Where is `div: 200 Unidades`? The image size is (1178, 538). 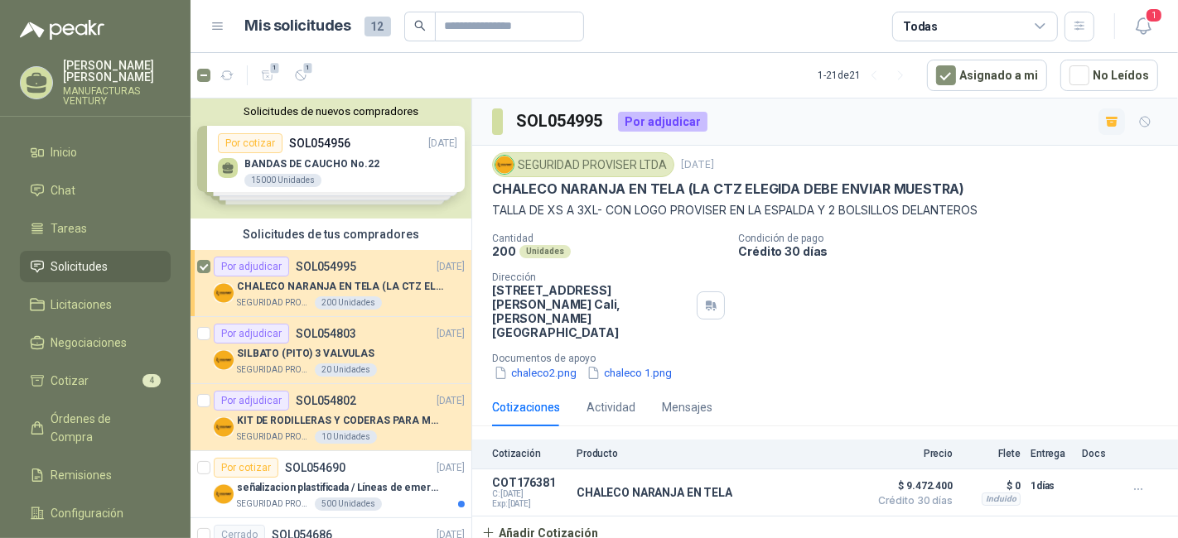
div: 200 Unidades is located at coordinates (348, 303).